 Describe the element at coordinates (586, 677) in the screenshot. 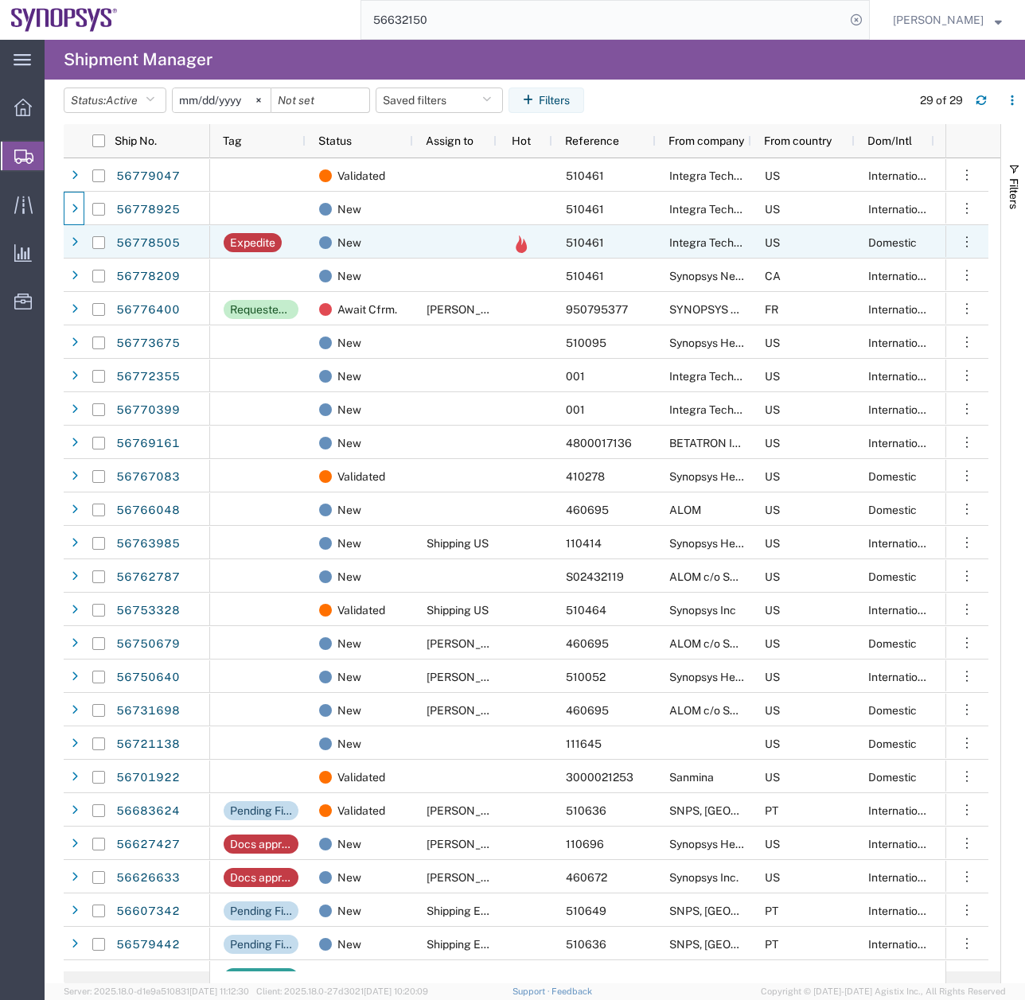

I see `span: 510052` at that location.